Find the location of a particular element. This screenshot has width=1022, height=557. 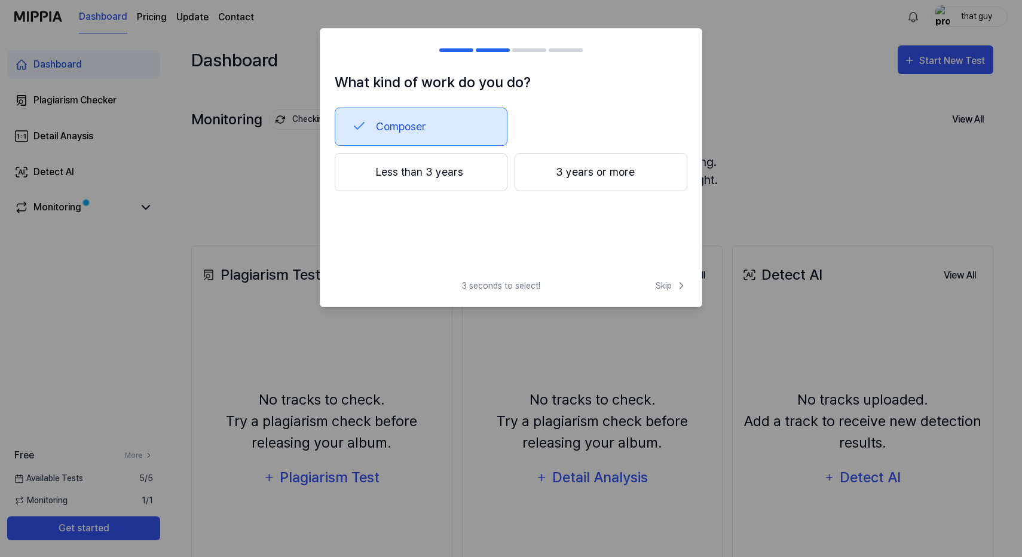

span: Skip is located at coordinates (671, 286).